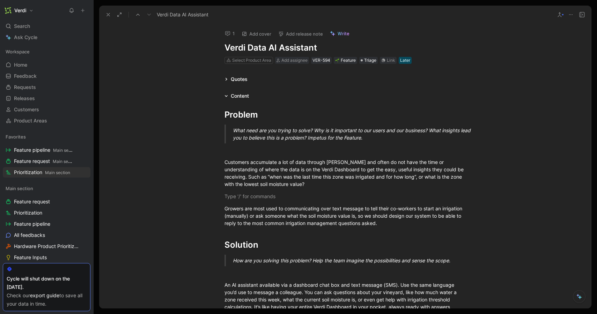 This screenshot has height=314, width=597. I want to click on a: Feature pipeline, so click(46, 224).